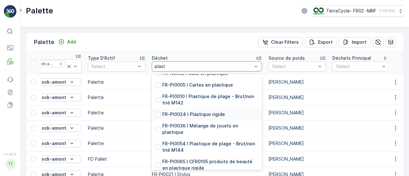 The width and height of the screenshot is (409, 176). I want to click on span: v 1.49.0, so click(10, 154).